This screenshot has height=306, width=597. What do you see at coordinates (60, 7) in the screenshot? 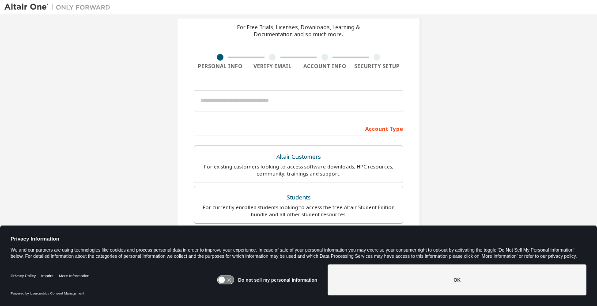
I see `img: Altair One` at bounding box center [60, 7].